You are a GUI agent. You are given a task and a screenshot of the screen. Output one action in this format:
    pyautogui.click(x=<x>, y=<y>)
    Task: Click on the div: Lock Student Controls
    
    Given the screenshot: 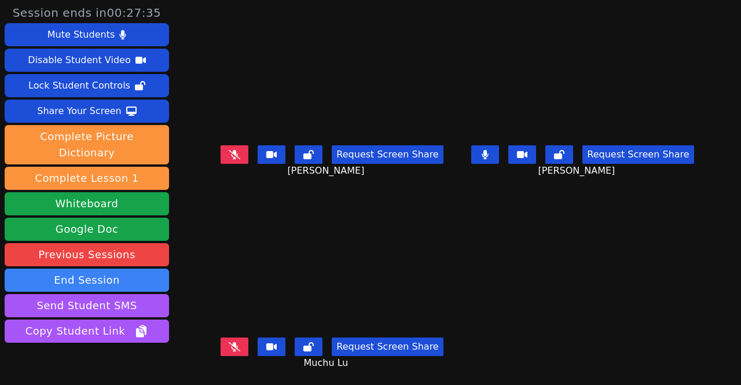 What is the action you would take?
    pyautogui.click(x=79, y=86)
    